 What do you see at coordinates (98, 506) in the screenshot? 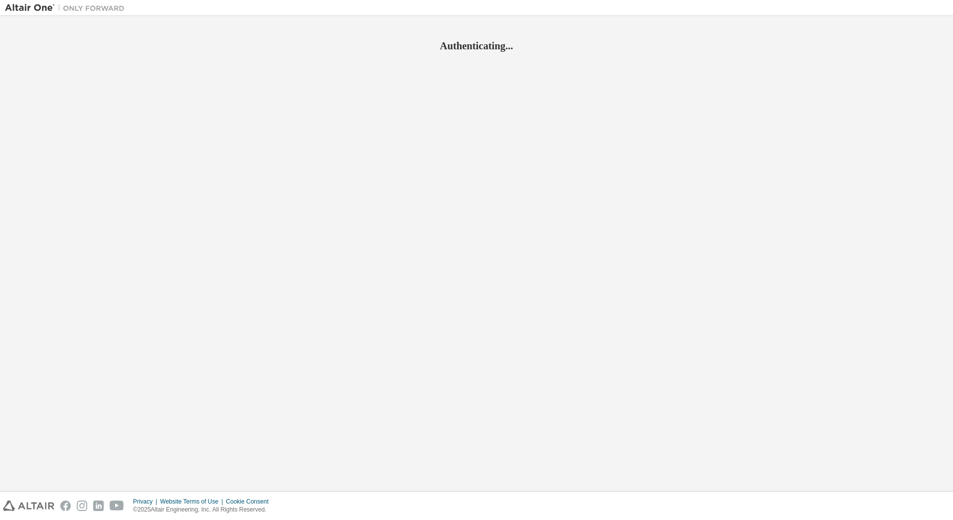
I see `img: linkedin.svg` at bounding box center [98, 506].